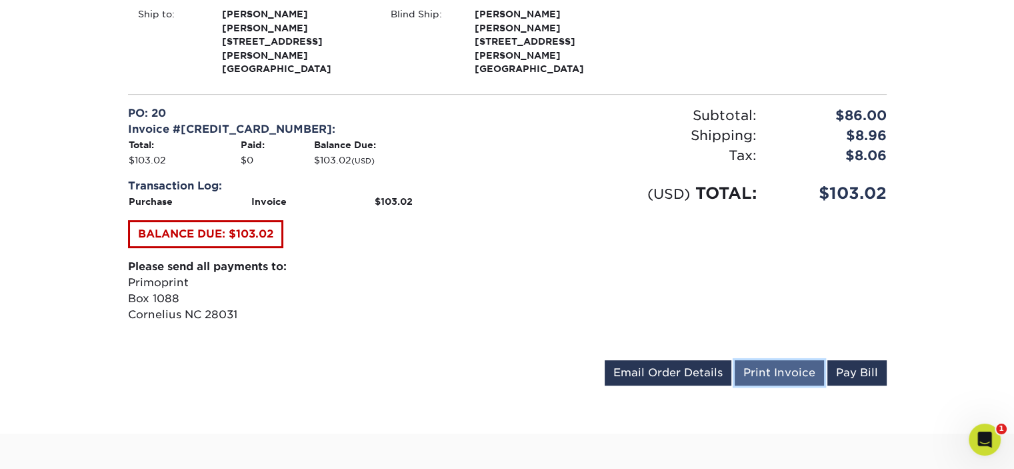  What do you see at coordinates (313, 113) in the screenshot?
I see `div: PO: 20` at bounding box center [313, 113].